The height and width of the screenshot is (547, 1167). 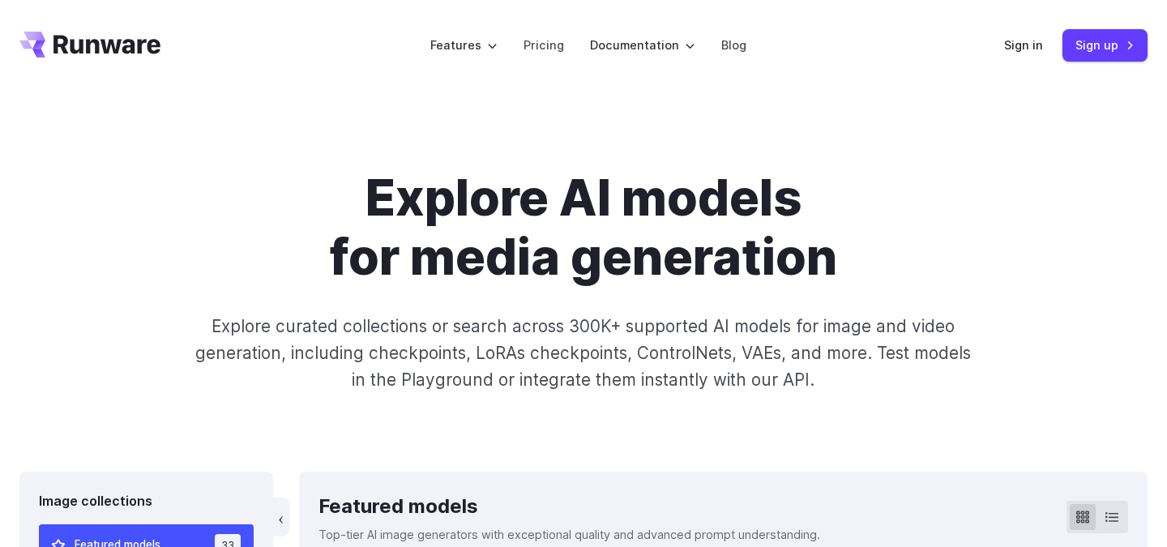 What do you see at coordinates (584, 353) in the screenshot?
I see `p: Explore curated collections or search across 300K+ supported AI models for image and video genera...` at bounding box center [584, 353].